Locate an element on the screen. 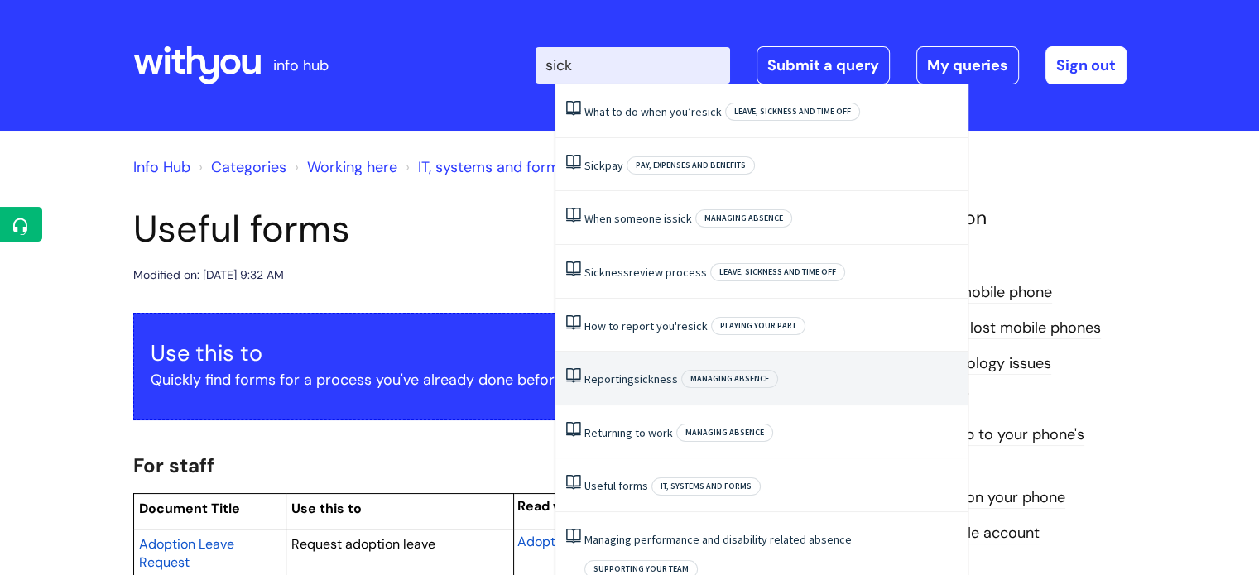 The image size is (1259, 575). h4: Related Information is located at coordinates (969, 219).